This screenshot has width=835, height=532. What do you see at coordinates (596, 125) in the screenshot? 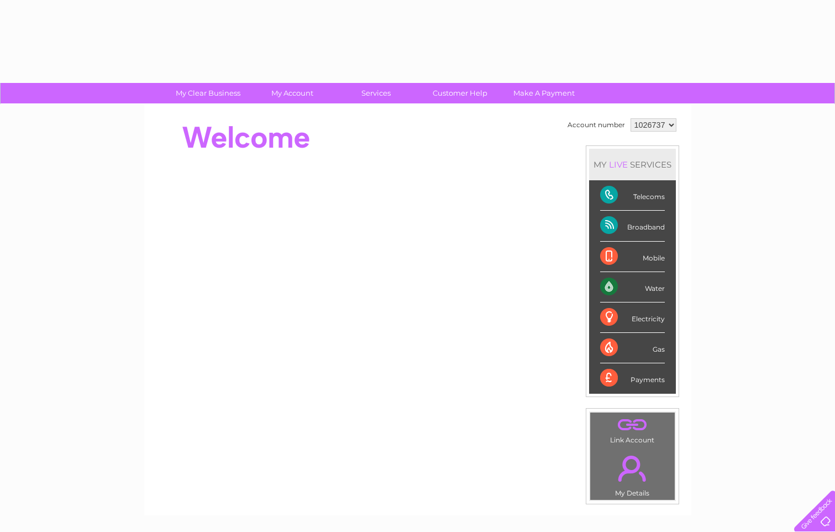
I see `td: Account number` at bounding box center [596, 125].